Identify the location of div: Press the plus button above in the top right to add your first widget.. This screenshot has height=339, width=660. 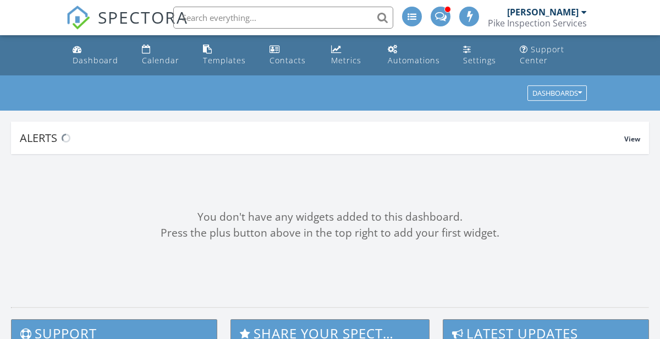
(330, 233).